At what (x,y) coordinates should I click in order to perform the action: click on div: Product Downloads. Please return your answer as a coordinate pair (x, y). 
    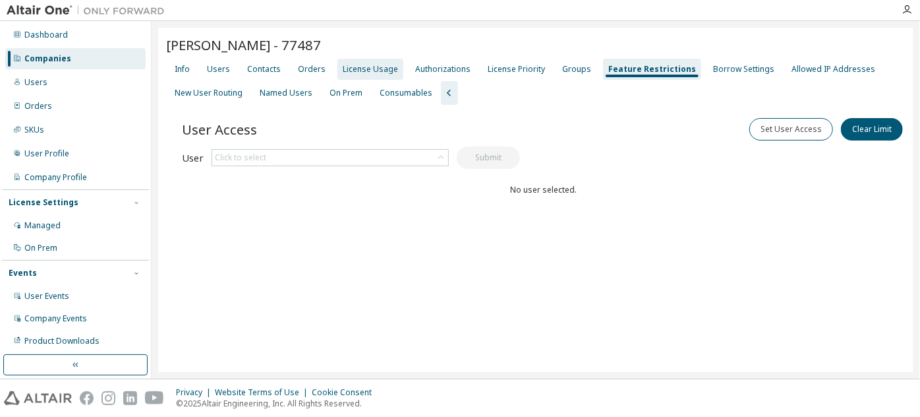
    Looking at the image, I should click on (62, 341).